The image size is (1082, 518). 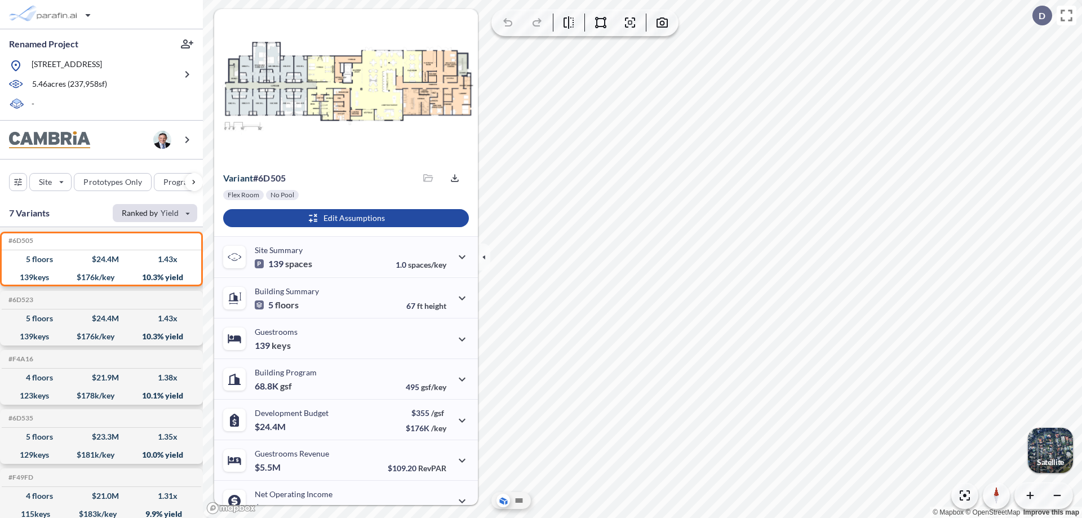 I want to click on p: # 6d505, so click(x=254, y=178).